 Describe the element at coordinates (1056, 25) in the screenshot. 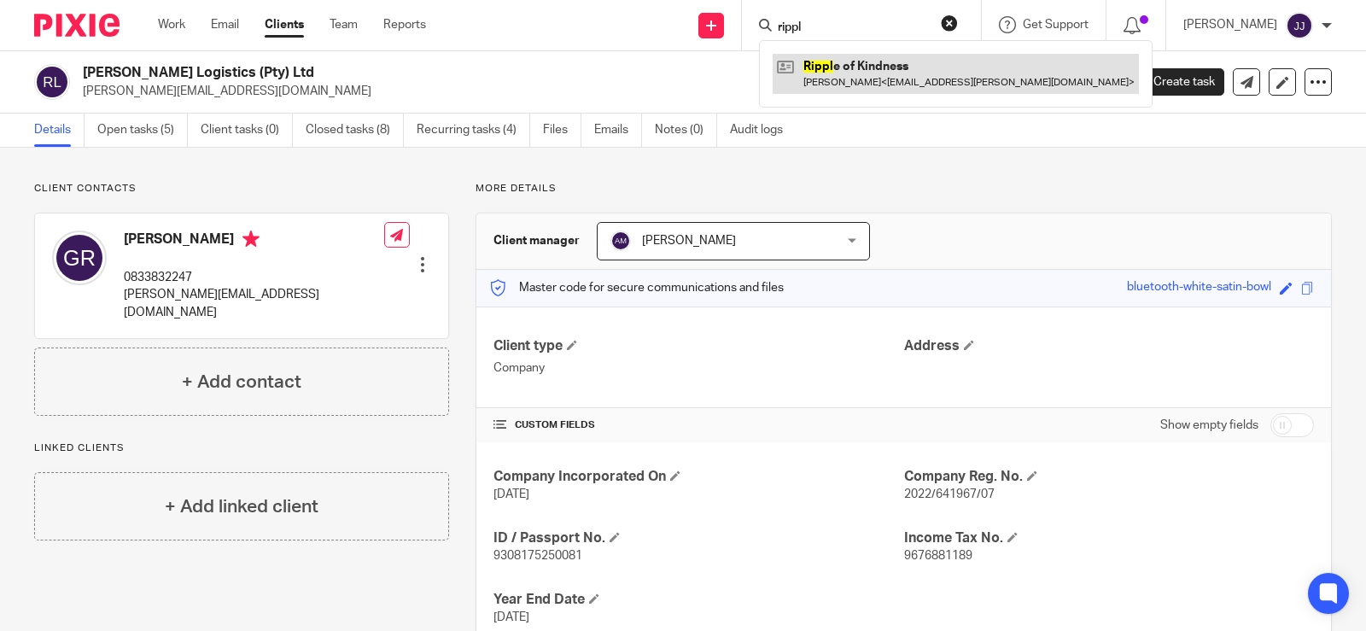

I see `span: Get Support` at that location.